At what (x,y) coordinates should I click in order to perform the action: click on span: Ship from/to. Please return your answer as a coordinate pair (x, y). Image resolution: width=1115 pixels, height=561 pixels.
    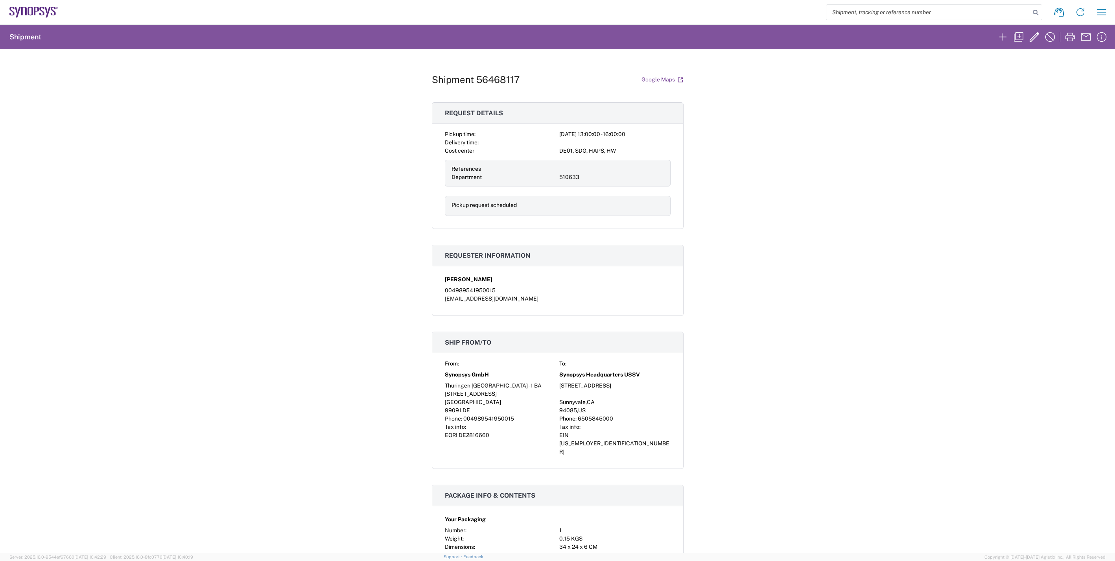
    Looking at the image, I should click on (468, 342).